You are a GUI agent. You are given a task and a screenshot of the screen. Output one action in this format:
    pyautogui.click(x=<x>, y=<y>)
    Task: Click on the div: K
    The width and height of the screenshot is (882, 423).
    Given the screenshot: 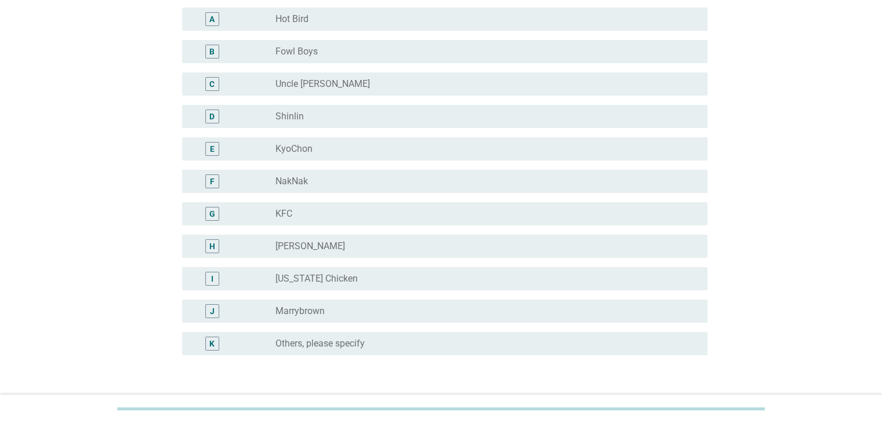 What is the action you would take?
    pyautogui.click(x=212, y=343)
    